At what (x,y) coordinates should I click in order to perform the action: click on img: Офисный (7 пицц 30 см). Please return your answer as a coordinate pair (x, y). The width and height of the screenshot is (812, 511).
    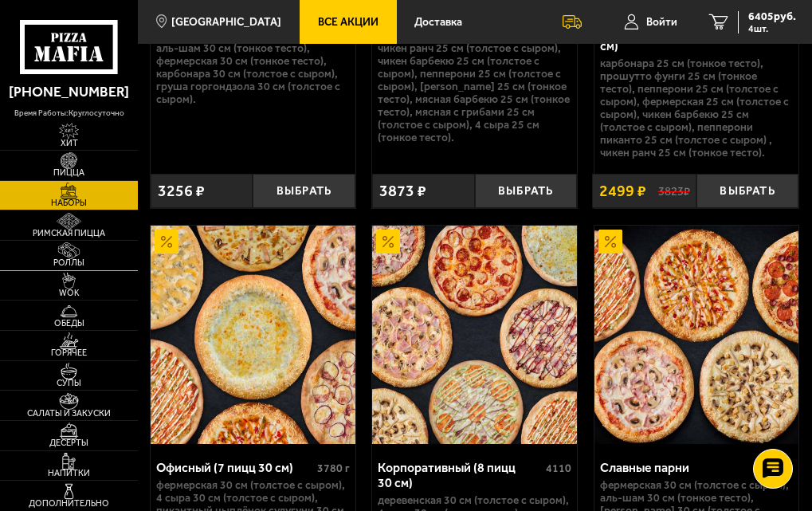
    Looking at the image, I should click on (253, 335).